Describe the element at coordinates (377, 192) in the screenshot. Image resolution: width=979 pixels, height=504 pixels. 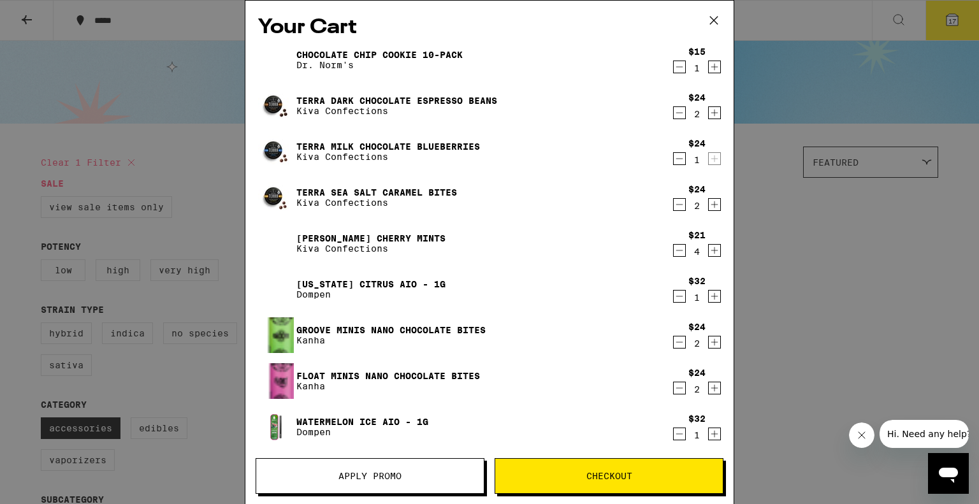
I see `a: Terra Sea Salt Caramel Bites` at that location.